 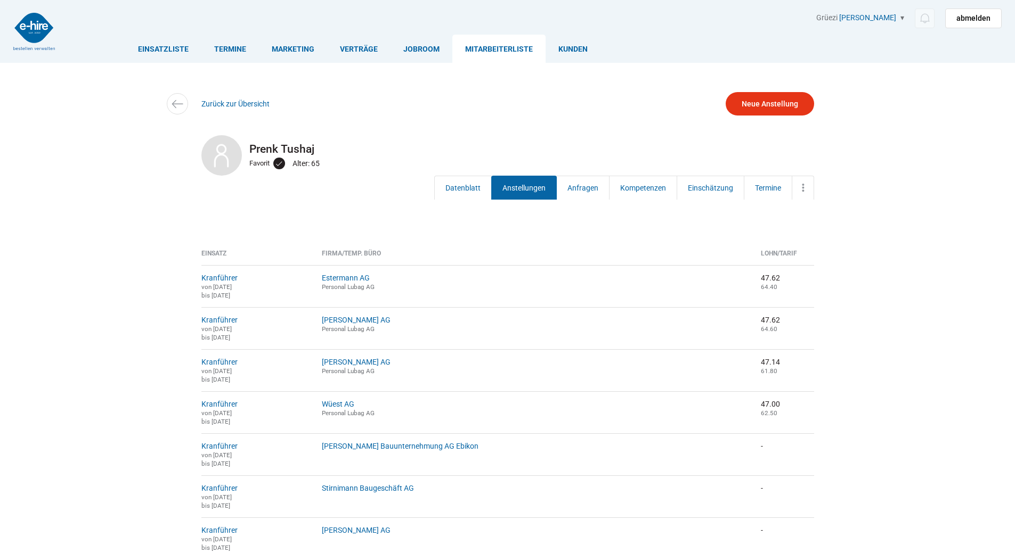 I want to click on small: 64.60, so click(x=769, y=329).